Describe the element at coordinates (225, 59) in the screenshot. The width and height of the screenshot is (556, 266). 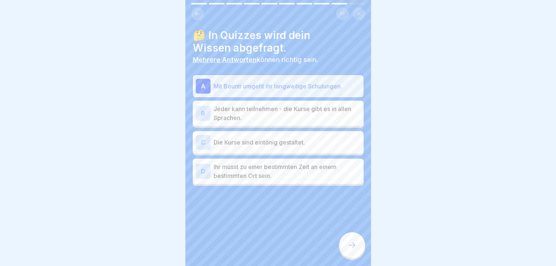
I see `b: Mehrere Antworten` at that location.